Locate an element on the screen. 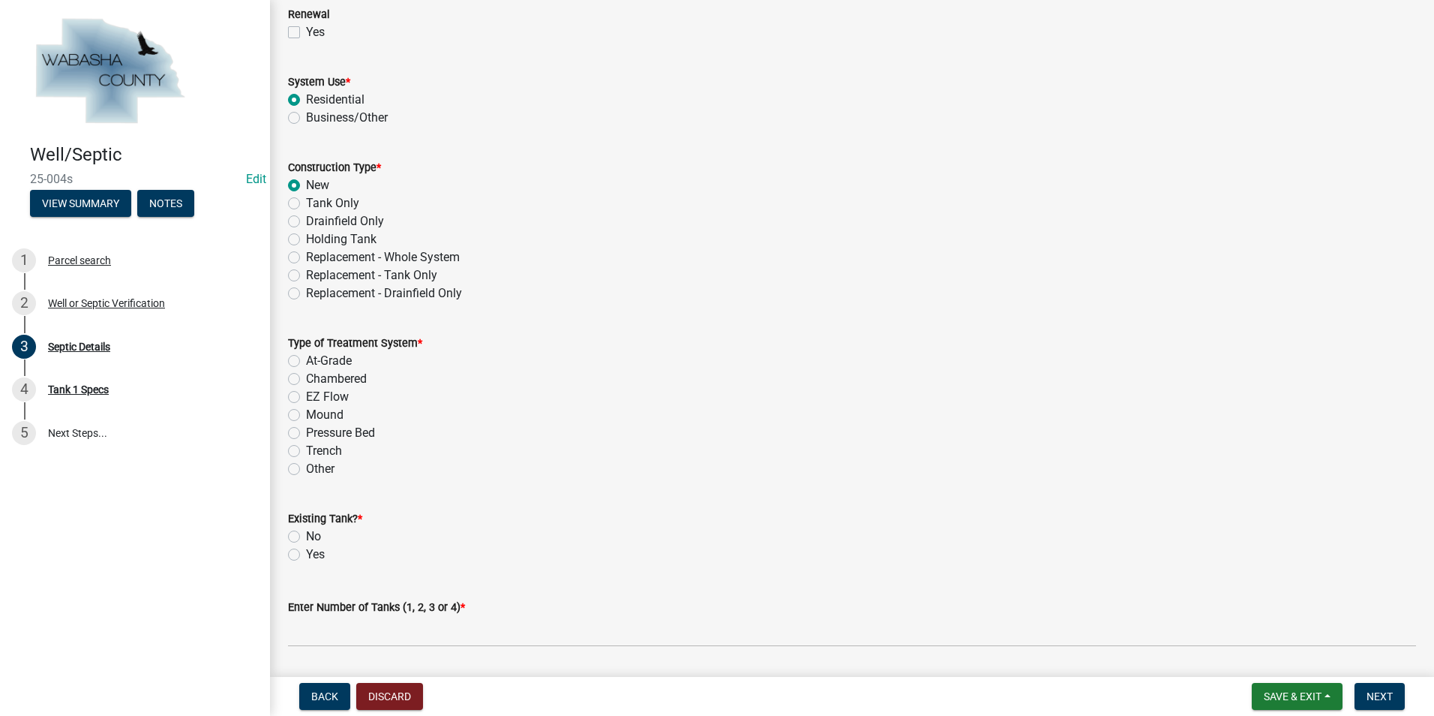 The width and height of the screenshot is (1434, 716). label: Holding Tank is located at coordinates (341, 239).